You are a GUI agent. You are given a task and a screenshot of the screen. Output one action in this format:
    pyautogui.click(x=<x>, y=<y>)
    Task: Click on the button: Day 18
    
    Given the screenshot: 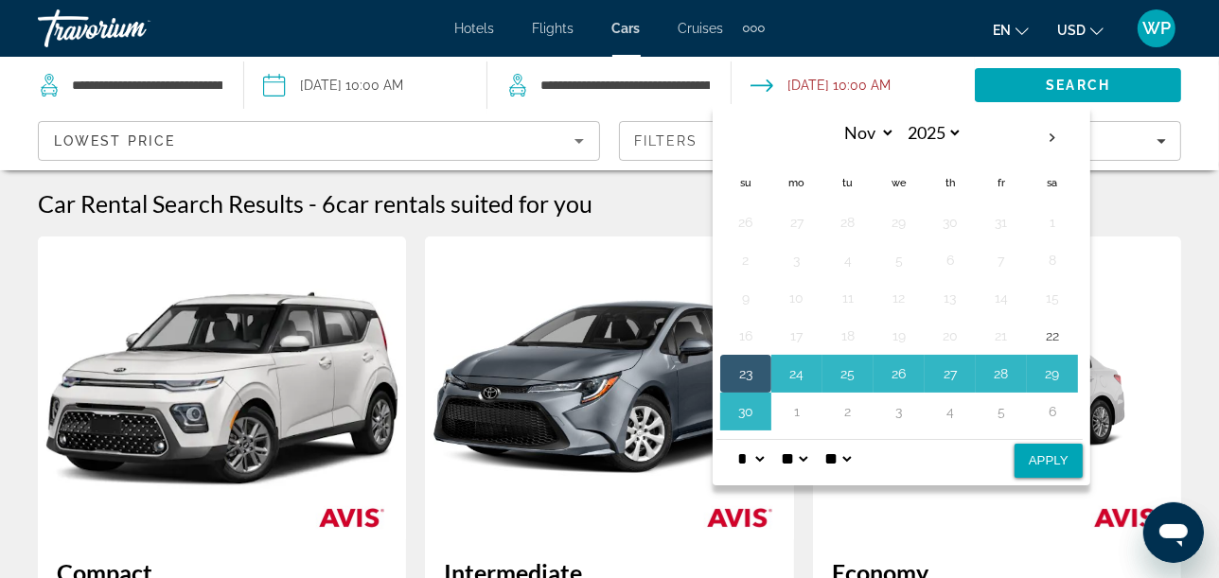 What is the action you would take?
    pyautogui.click(x=848, y=336)
    